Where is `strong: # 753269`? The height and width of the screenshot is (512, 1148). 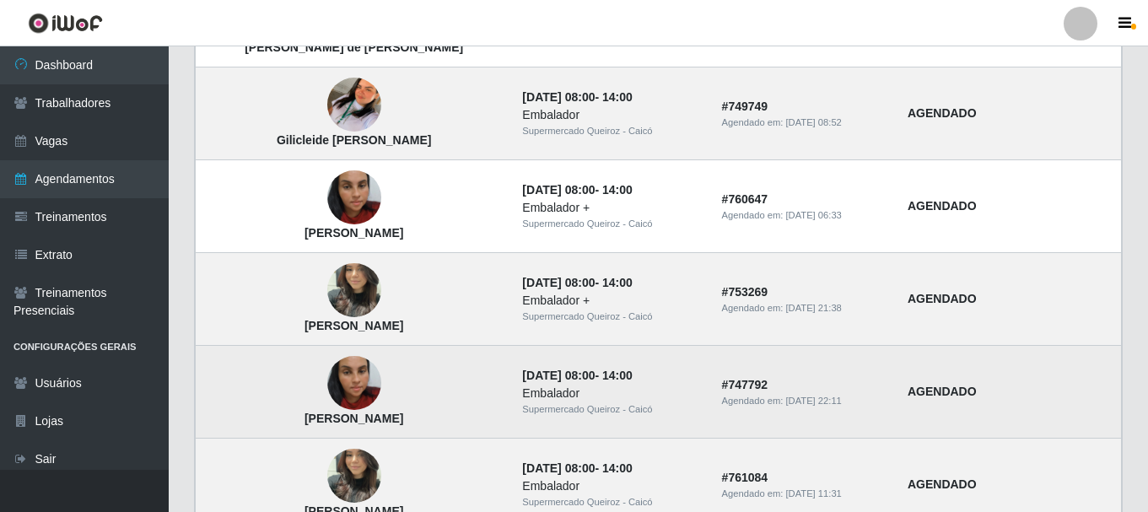
strong: # 753269 is located at coordinates (745, 292).